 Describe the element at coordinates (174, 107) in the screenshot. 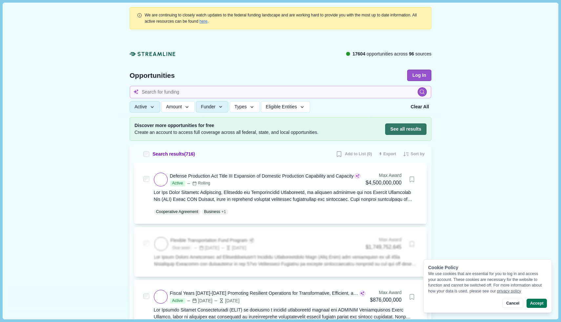

I see `span: Amount` at that location.